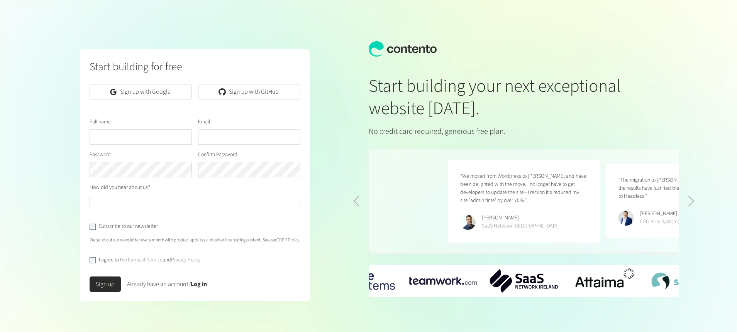 Image resolution: width=737 pixels, height=332 pixels. Describe the element at coordinates (524, 281) in the screenshot. I see `img: SaaS-Network-Ireland-logo.png` at that location.